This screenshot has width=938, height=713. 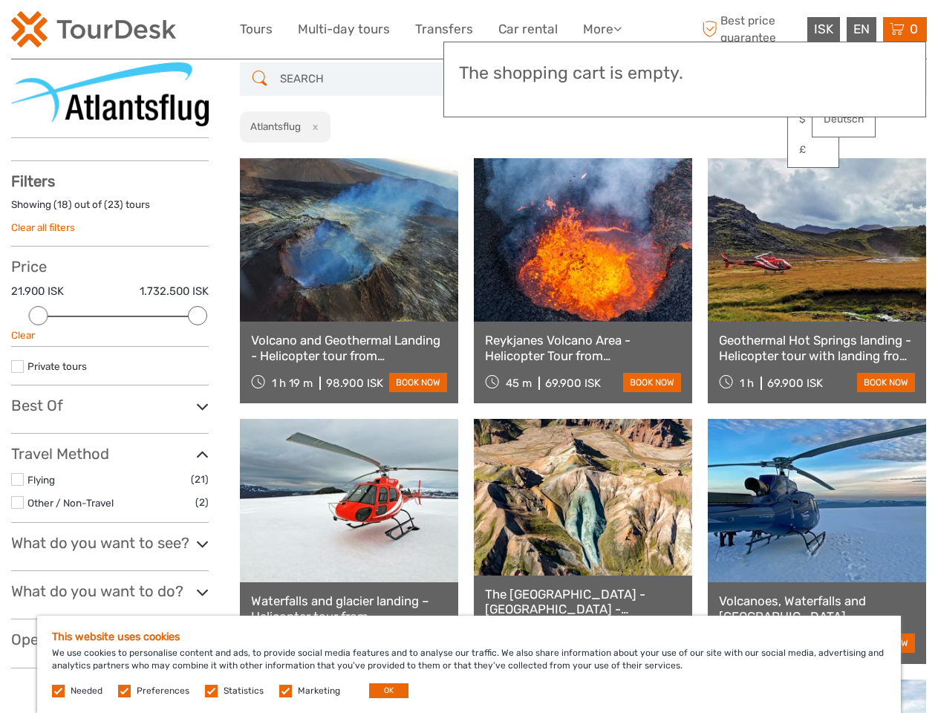 I want to click on h3: Best Of, so click(x=110, y=406).